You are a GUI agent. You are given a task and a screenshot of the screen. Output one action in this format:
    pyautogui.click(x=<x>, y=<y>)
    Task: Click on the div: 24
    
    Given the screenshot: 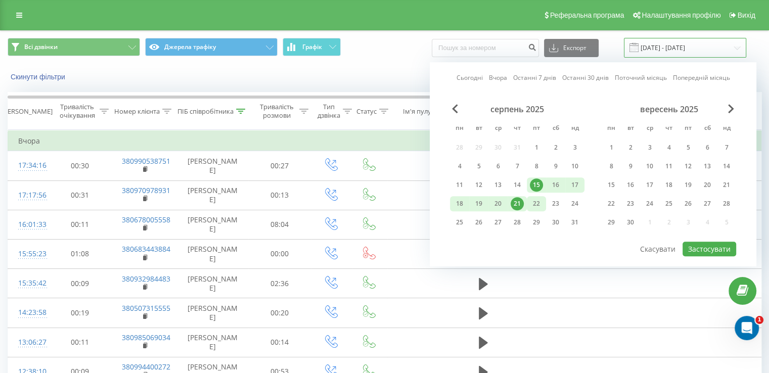 What is the action you would take?
    pyautogui.click(x=575, y=204)
    